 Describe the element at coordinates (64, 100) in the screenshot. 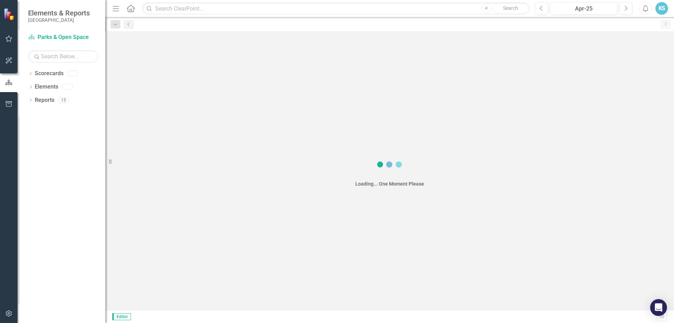

I see `div: 15` at that location.